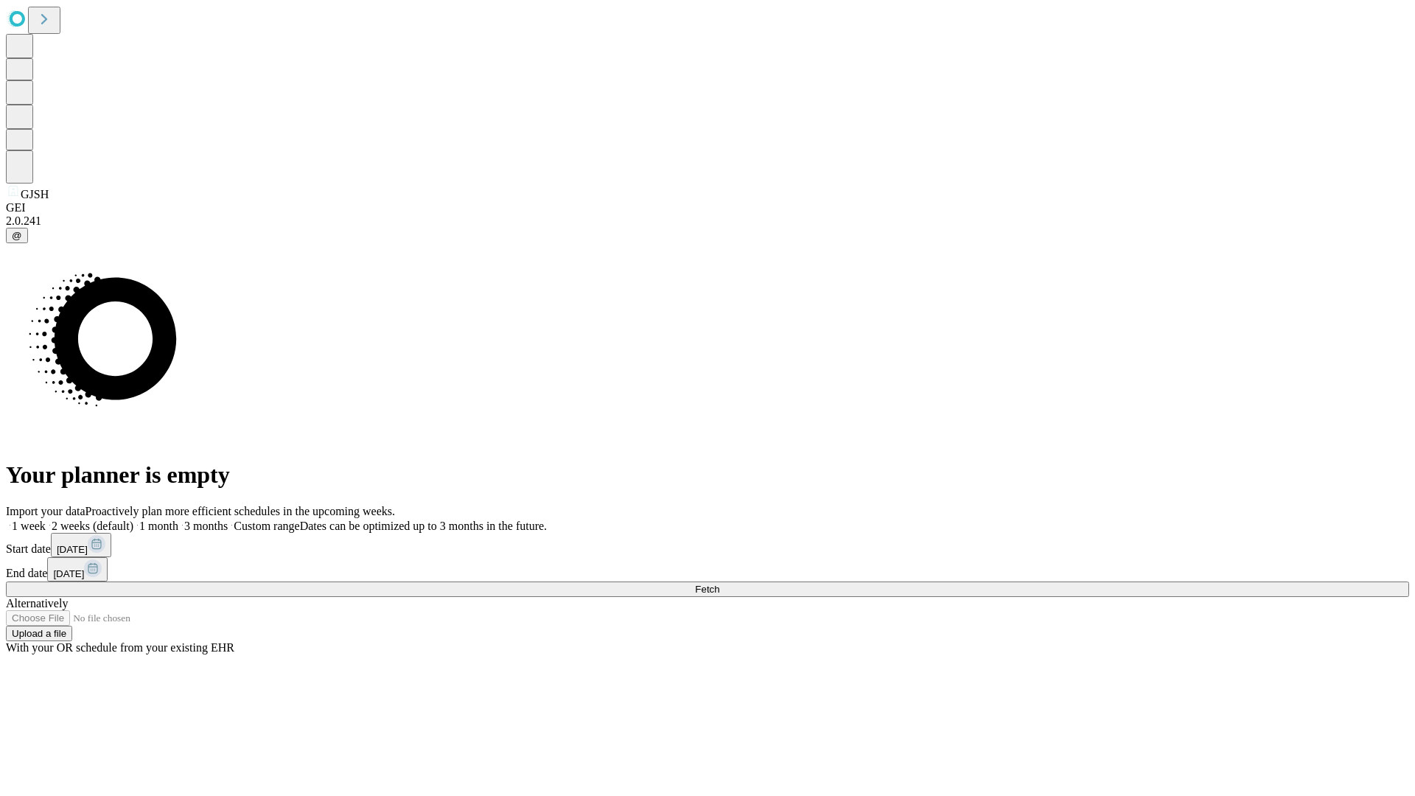 This screenshot has width=1415, height=796. What do you see at coordinates (158, 525) in the screenshot?
I see `span: 1 month` at bounding box center [158, 525].